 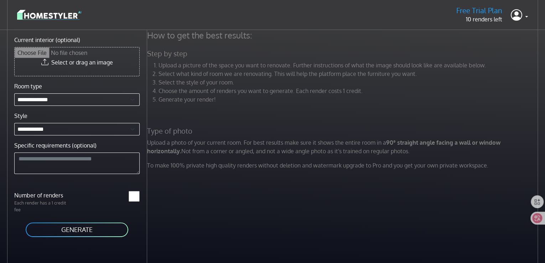 I want to click on h4: How to get the best results:, so click(x=343, y=35).